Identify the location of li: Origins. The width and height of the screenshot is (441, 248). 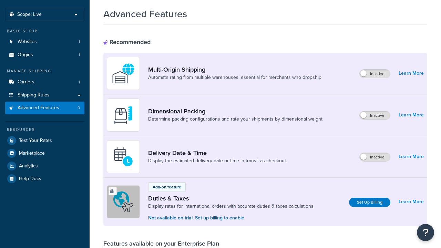
(45, 55).